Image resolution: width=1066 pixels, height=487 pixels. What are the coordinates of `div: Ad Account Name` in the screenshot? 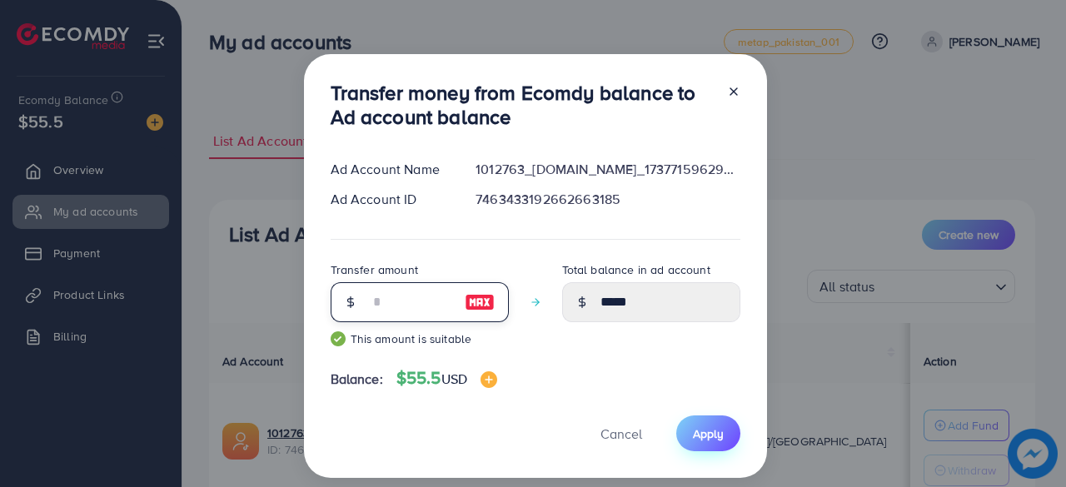 It's located at (390, 169).